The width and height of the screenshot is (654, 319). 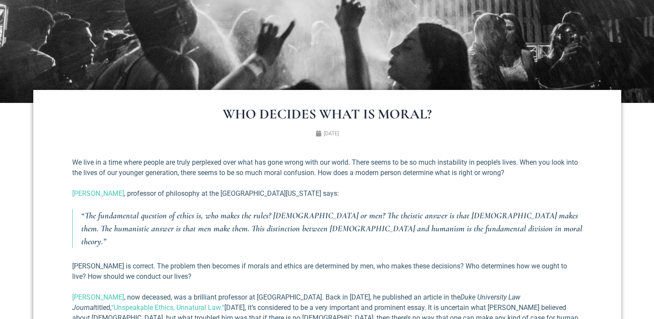 What do you see at coordinates (296, 302) in the screenshot?
I see `em: Duke University Law Journal` at bounding box center [296, 302].